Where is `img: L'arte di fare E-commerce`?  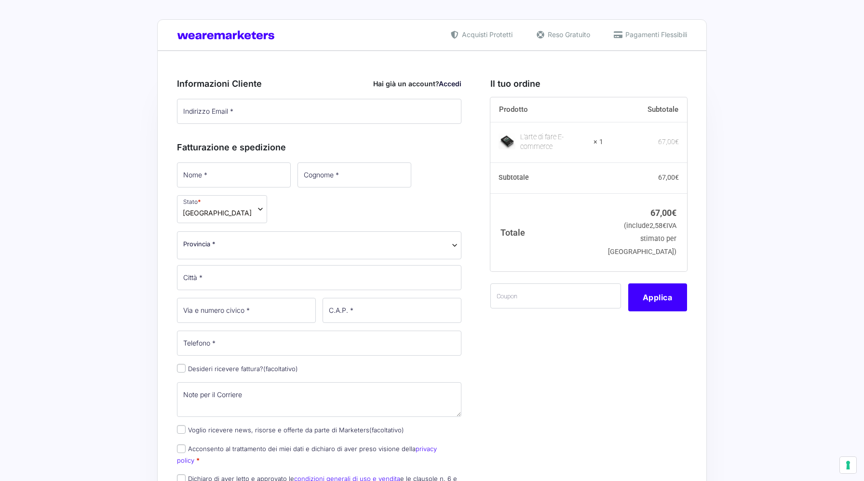
img: L'arte di fare E-commerce is located at coordinates (507, 141).